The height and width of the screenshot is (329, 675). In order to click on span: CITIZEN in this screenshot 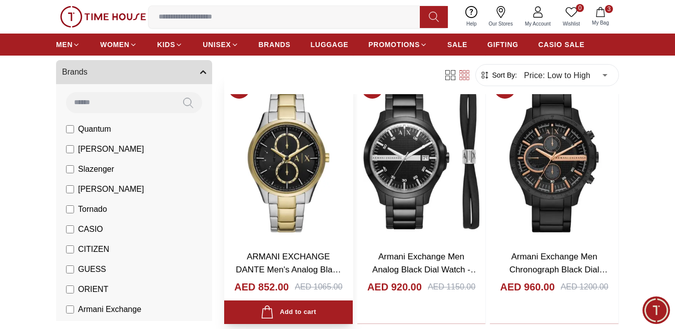, I will do `click(94, 249)`.